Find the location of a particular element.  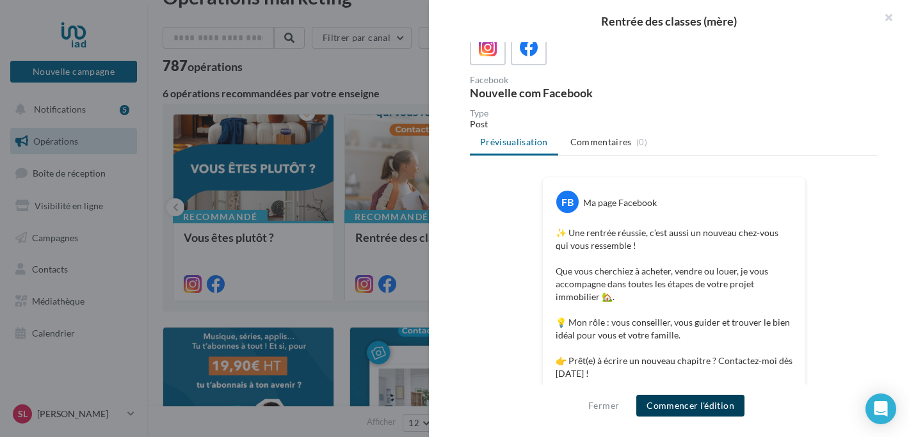

div: Nouvelle com Facebook is located at coordinates (569, 93).